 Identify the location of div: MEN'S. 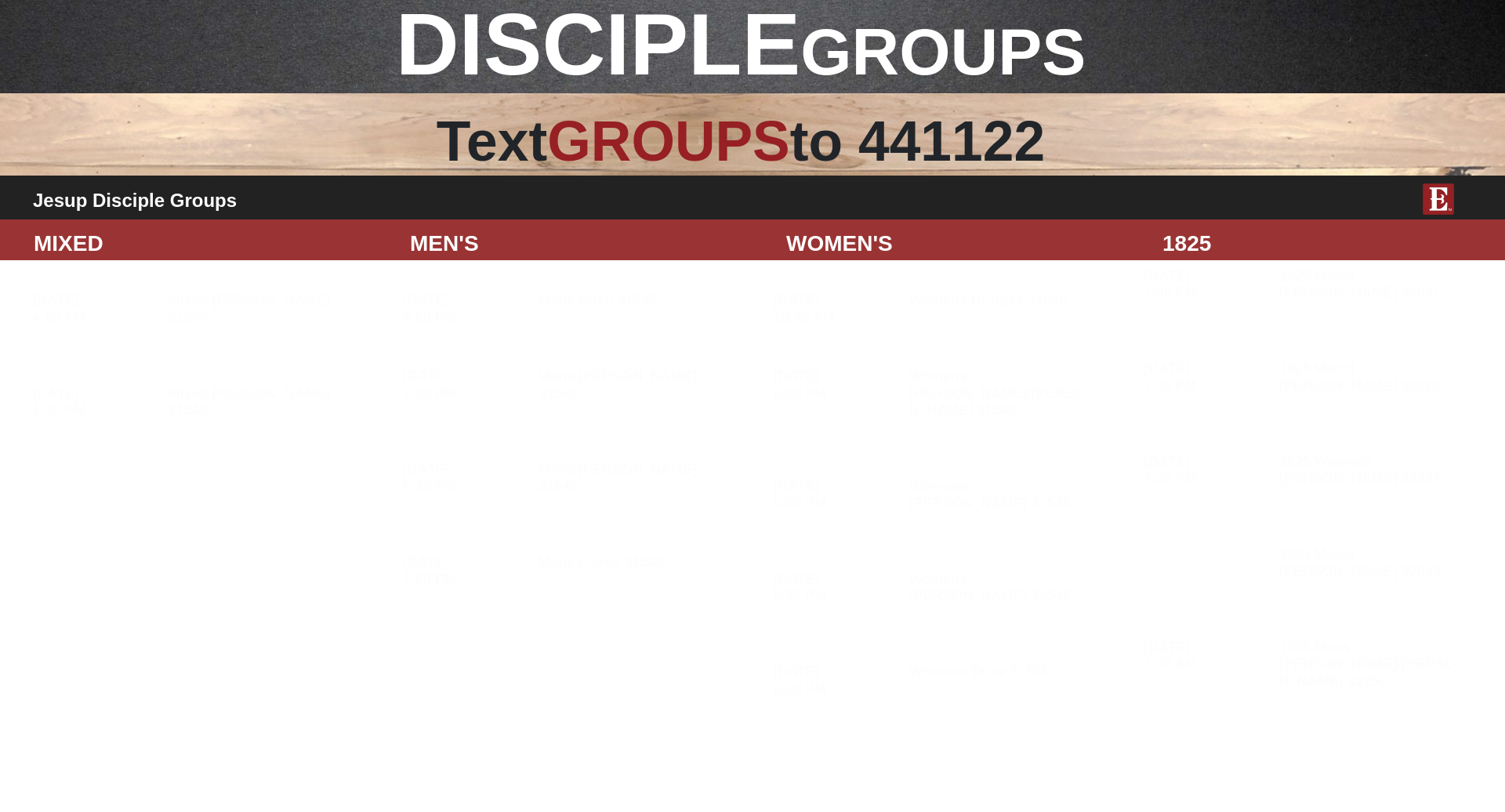
(587, 243).